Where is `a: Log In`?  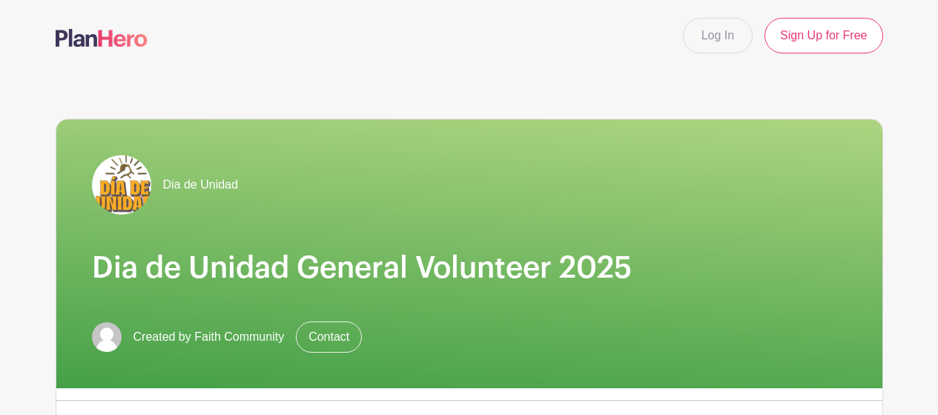 a: Log In is located at coordinates (718, 36).